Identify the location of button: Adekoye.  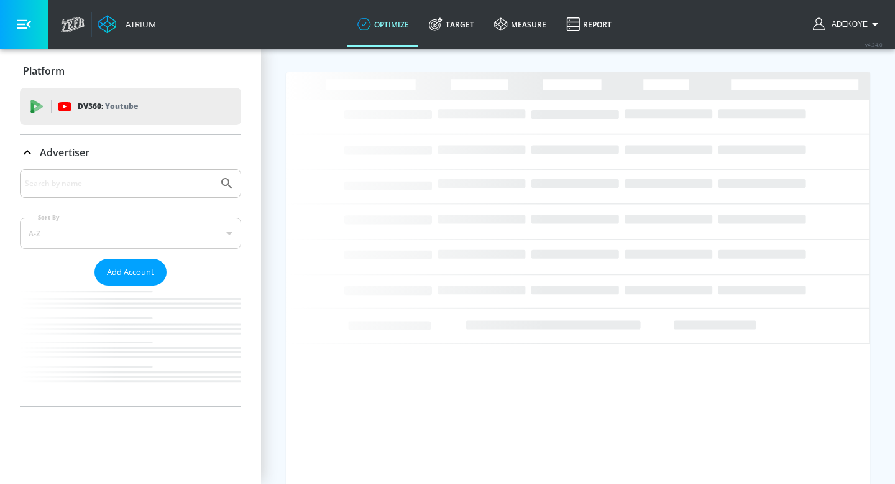
(848, 24).